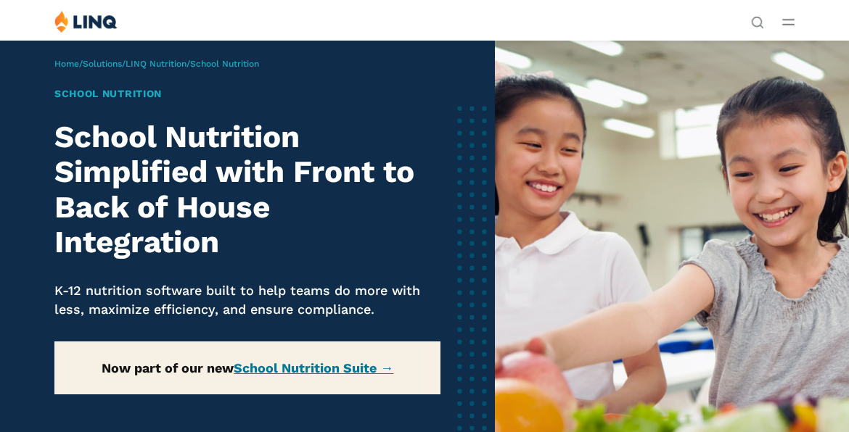  What do you see at coordinates (102, 64) in the screenshot?
I see `a: Solutions` at bounding box center [102, 64].